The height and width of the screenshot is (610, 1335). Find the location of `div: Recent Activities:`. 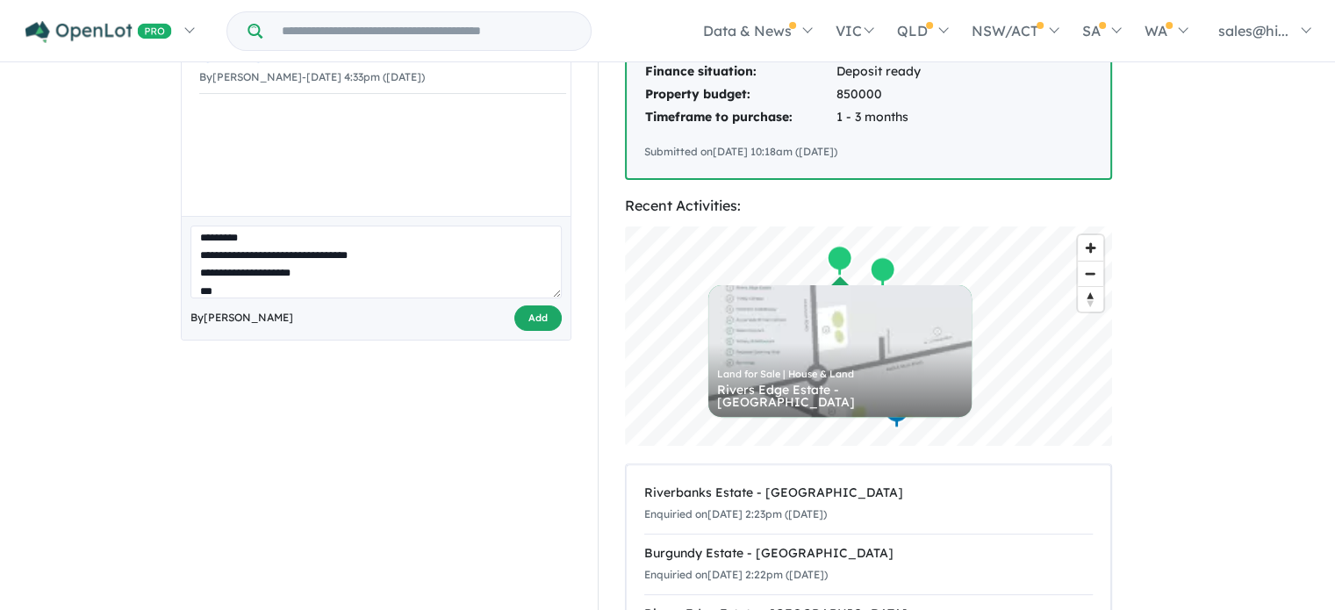

div: Recent Activities: is located at coordinates (868, 205).